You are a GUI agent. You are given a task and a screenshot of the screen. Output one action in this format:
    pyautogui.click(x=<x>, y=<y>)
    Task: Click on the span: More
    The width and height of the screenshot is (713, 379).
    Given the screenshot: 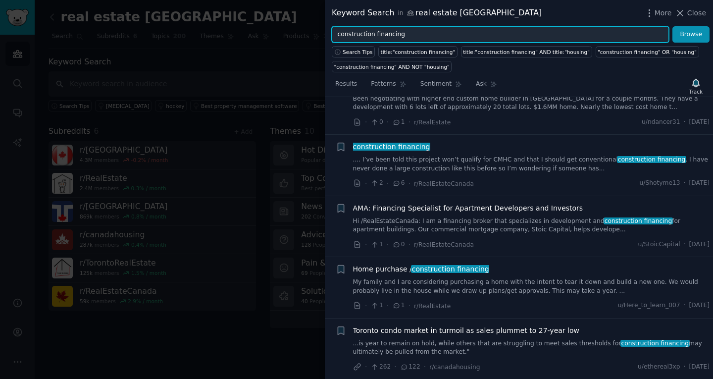 What is the action you would take?
    pyautogui.click(x=663, y=13)
    